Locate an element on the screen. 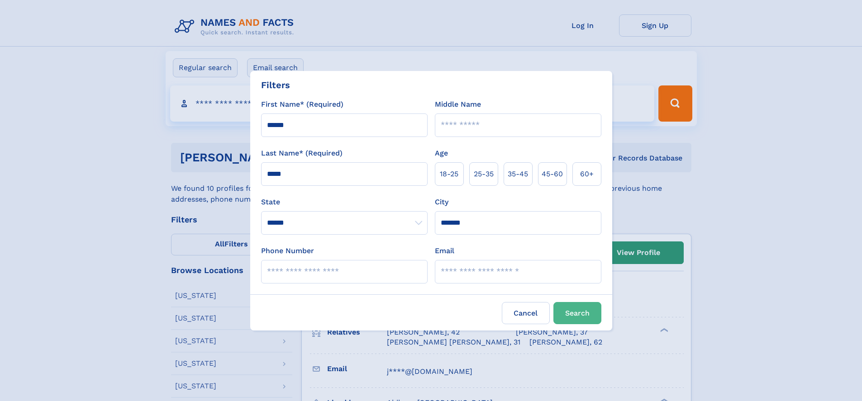  span: 60+ is located at coordinates (587, 174).